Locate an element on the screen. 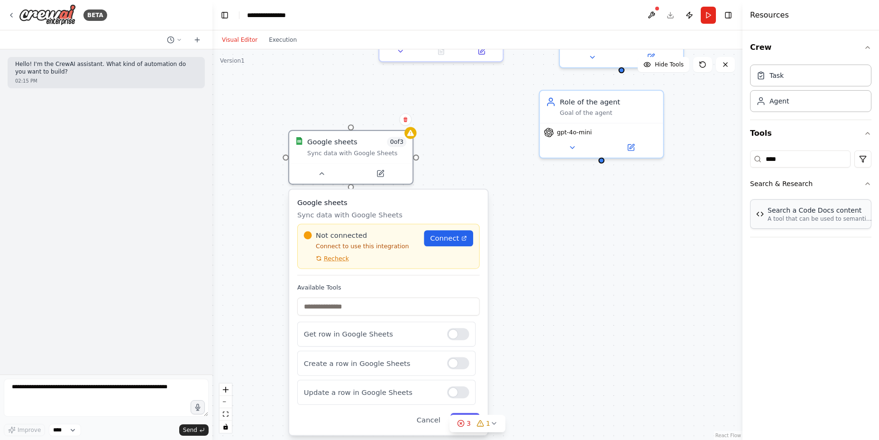  span: 3 is located at coordinates (468, 423).